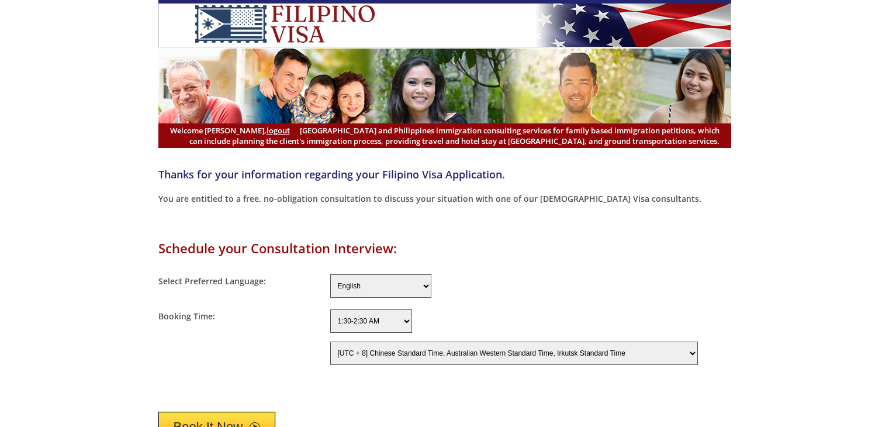 This screenshot has height=427, width=889. I want to click on label: Select Preferred Language:, so click(212, 280).